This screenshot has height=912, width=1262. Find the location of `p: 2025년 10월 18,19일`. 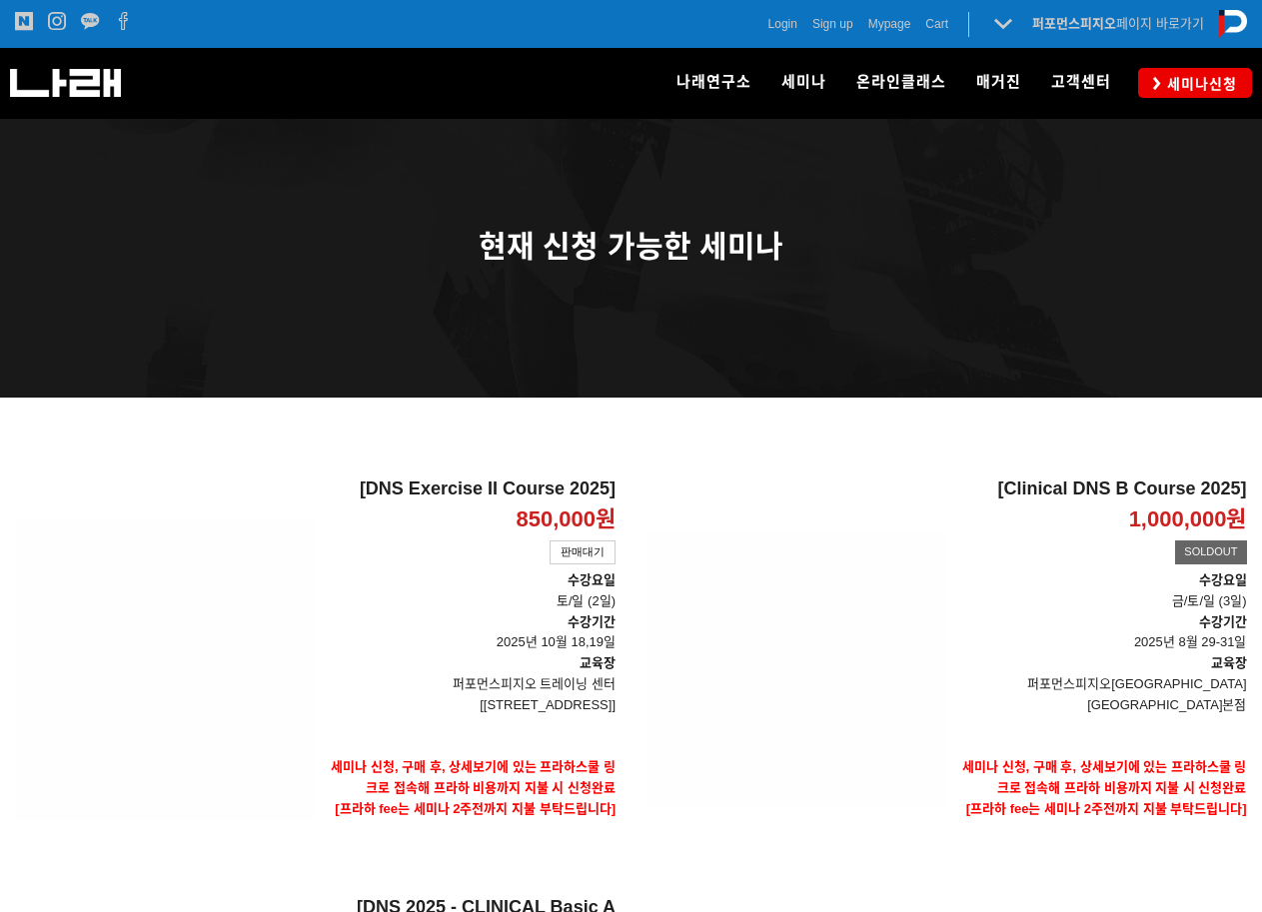

p: 2025년 10월 18,19일 is located at coordinates (473, 634).